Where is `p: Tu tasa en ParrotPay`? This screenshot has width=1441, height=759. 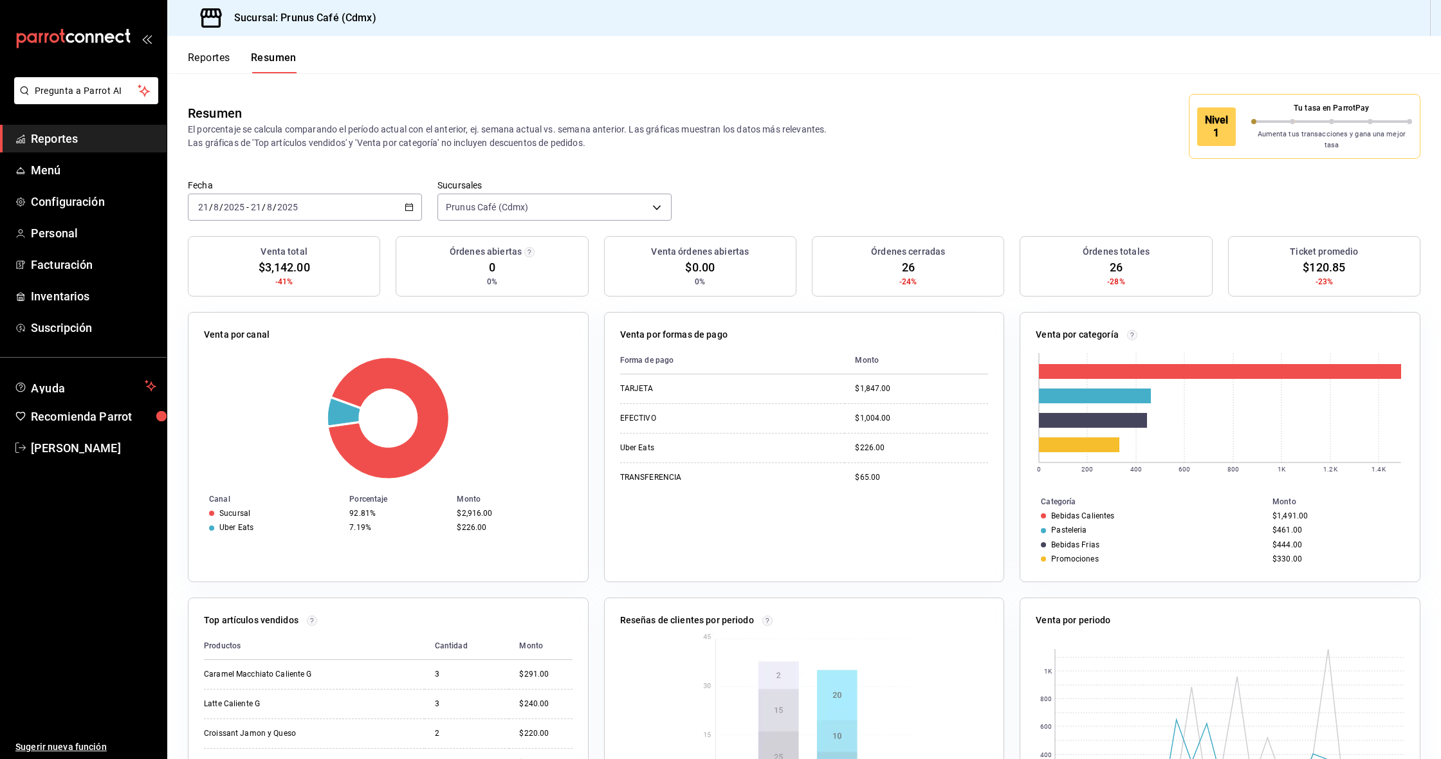 p: Tu tasa en ParrotPay is located at coordinates (1332, 108).